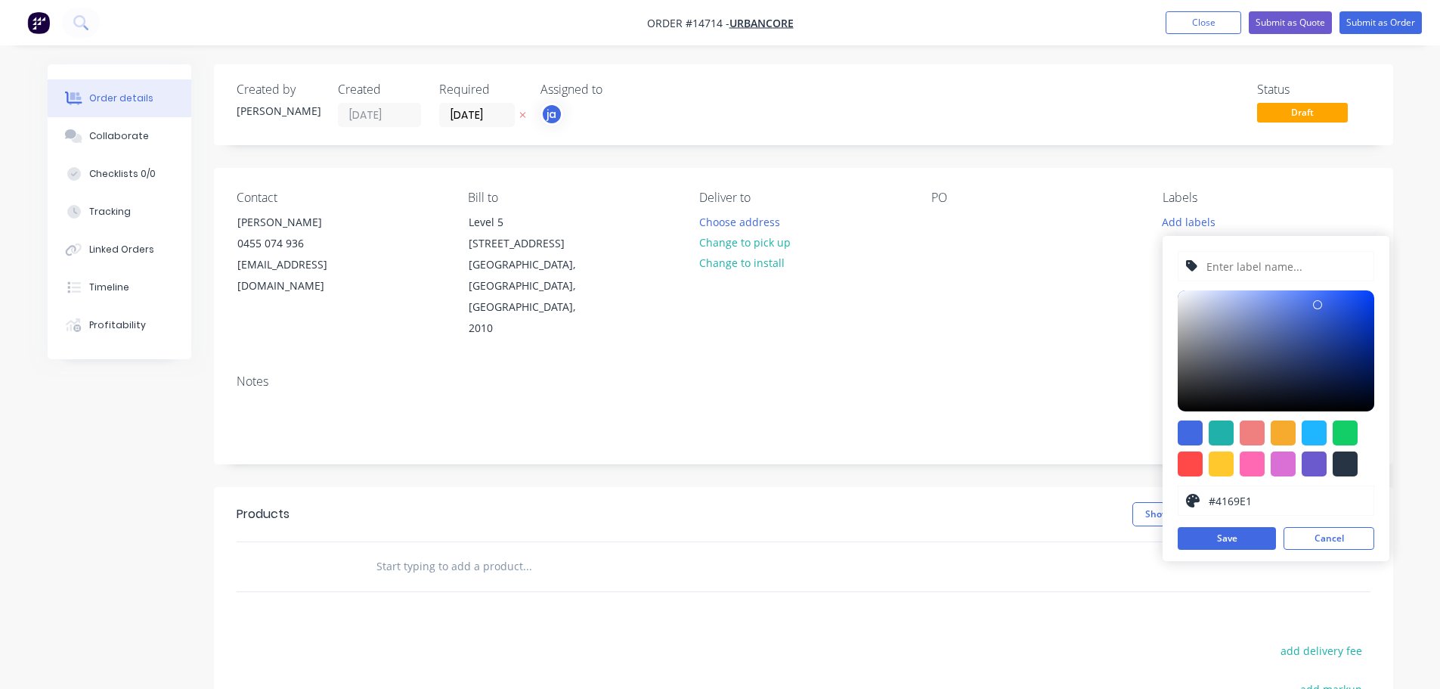 This screenshot has height=689, width=1440. What do you see at coordinates (119, 287) in the screenshot?
I see `button: Timeline` at bounding box center [119, 287].